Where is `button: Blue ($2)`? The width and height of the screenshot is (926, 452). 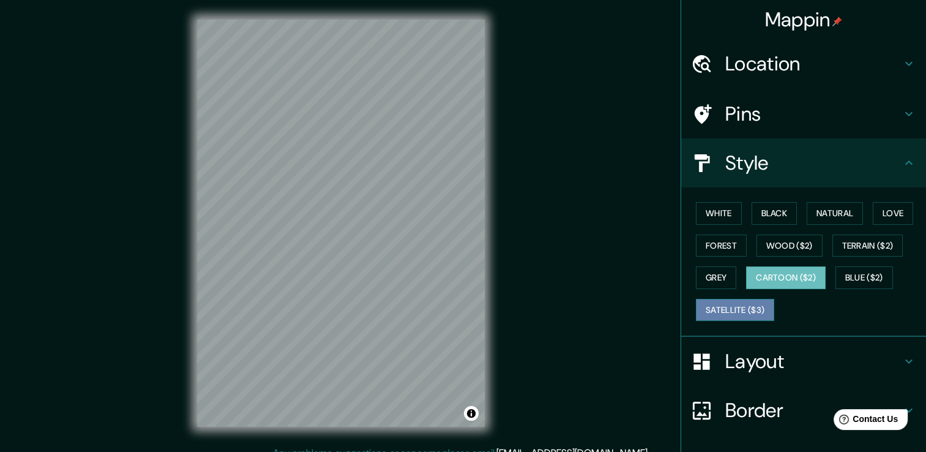
button: Blue ($2) is located at coordinates (864, 277).